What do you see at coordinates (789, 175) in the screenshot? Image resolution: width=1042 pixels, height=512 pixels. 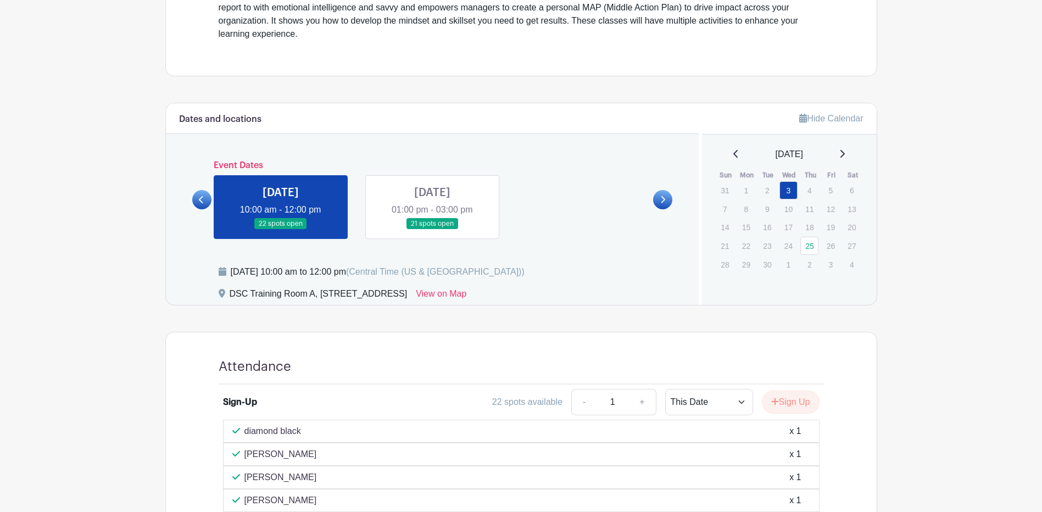 I see `th: Wed` at bounding box center [789, 175].